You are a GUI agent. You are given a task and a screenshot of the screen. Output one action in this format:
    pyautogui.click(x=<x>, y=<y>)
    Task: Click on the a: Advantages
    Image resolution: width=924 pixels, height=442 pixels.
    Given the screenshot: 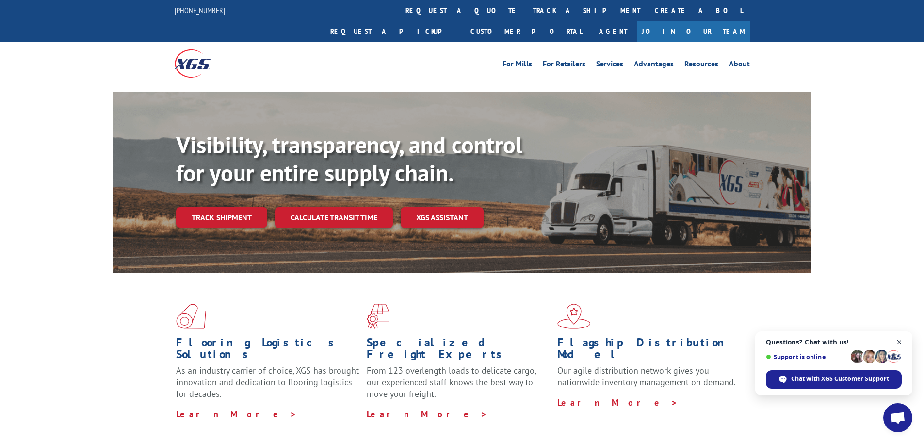 What is the action you would take?
    pyautogui.click(x=654, y=65)
    